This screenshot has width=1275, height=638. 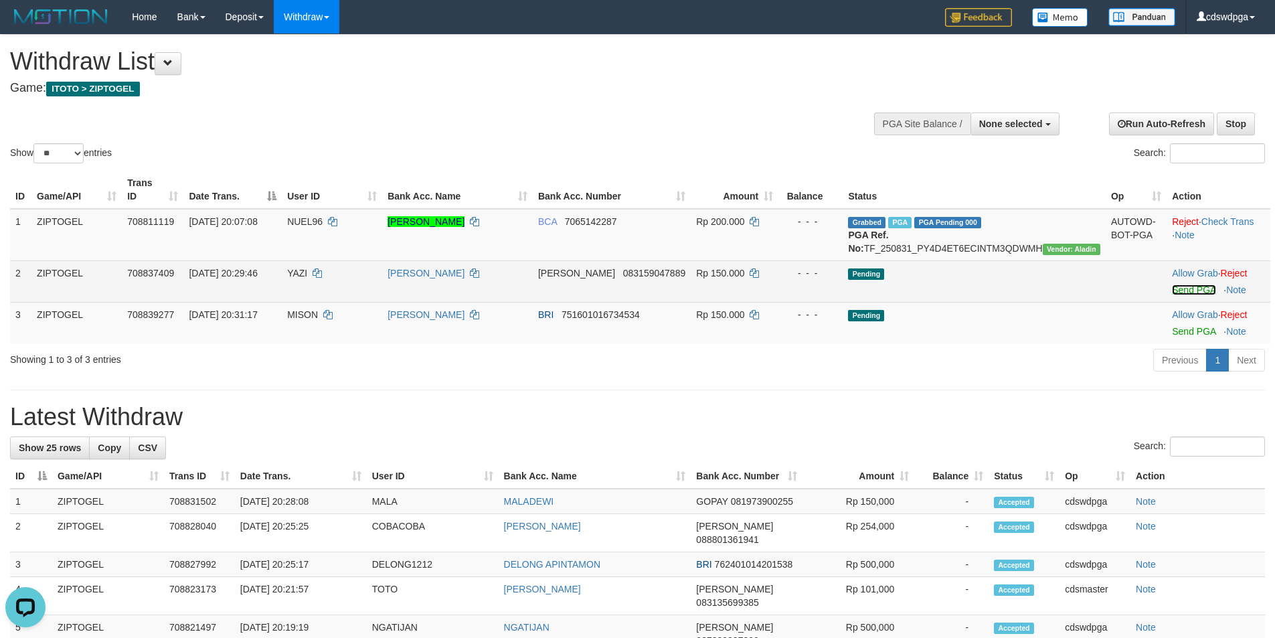 What do you see at coordinates (1195, 273) in the screenshot?
I see `a: Allow Grab` at bounding box center [1195, 273].